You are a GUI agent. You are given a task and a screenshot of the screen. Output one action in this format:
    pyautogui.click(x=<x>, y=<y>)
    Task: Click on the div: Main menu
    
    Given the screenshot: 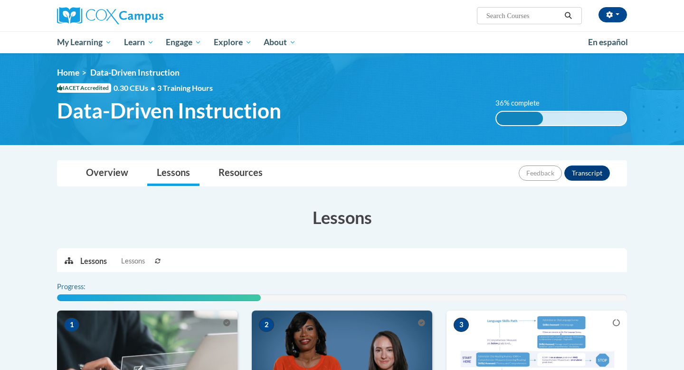 What is the action you would take?
    pyautogui.click(x=342, y=42)
    